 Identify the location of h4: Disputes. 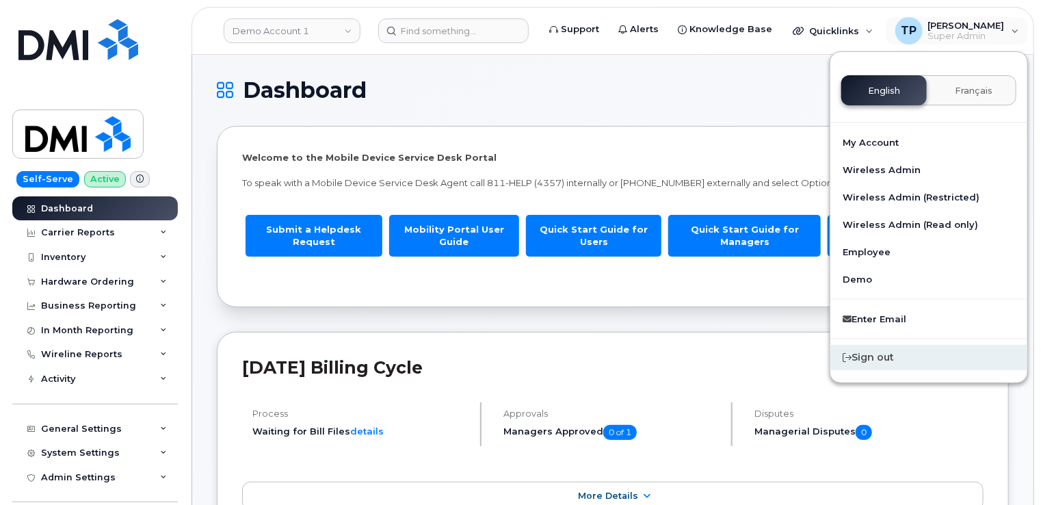
(868, 413).